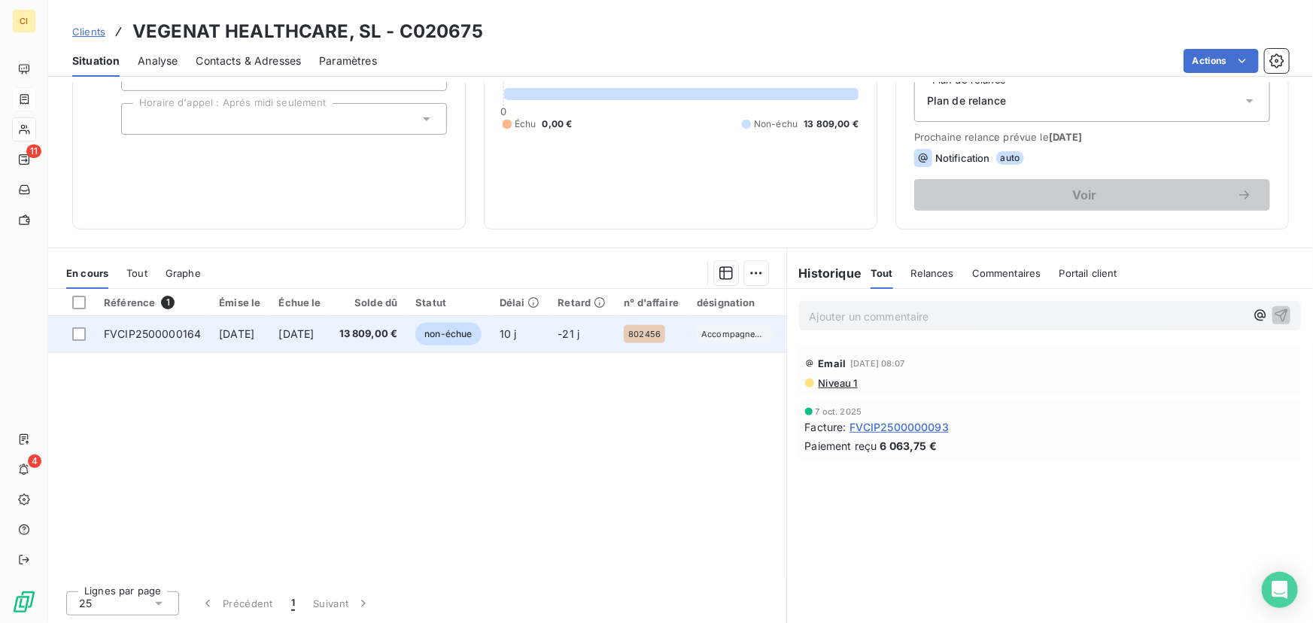 Image resolution: width=1313 pixels, height=623 pixels. I want to click on span: FVCIP2500000093, so click(899, 427).